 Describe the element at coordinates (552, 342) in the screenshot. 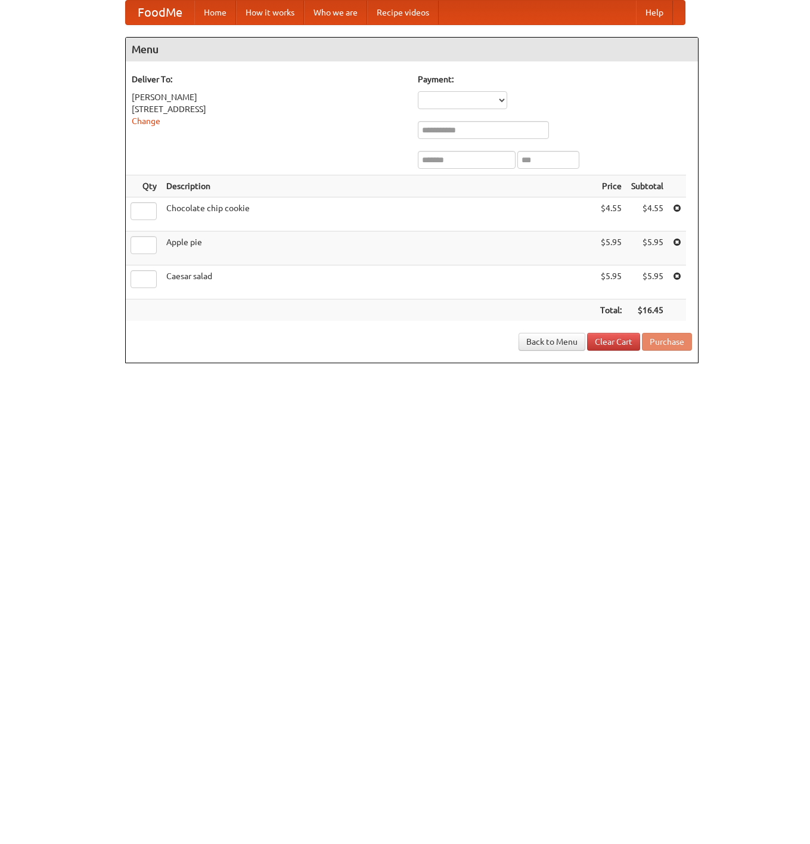

I see `a: Back to Menu` at that location.